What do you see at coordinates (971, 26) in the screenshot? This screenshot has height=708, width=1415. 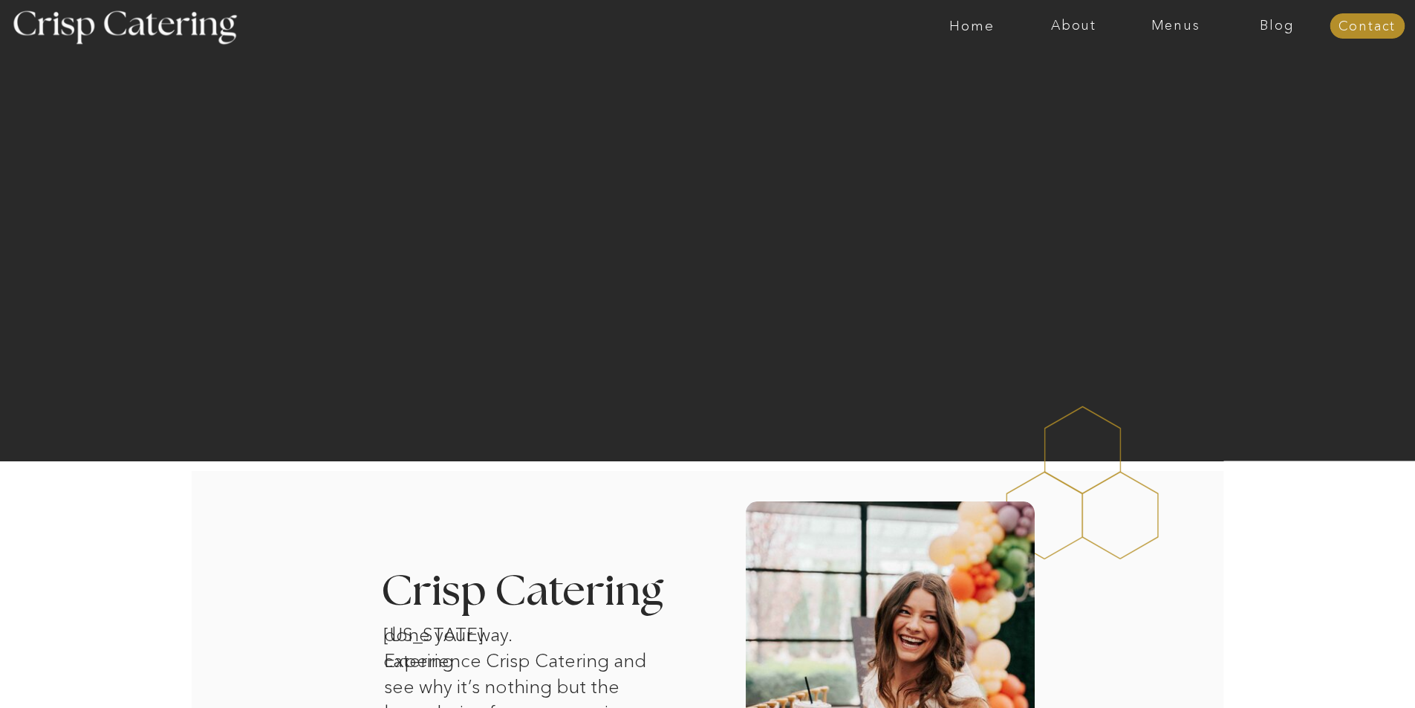 I see `nav: Home` at bounding box center [971, 26].